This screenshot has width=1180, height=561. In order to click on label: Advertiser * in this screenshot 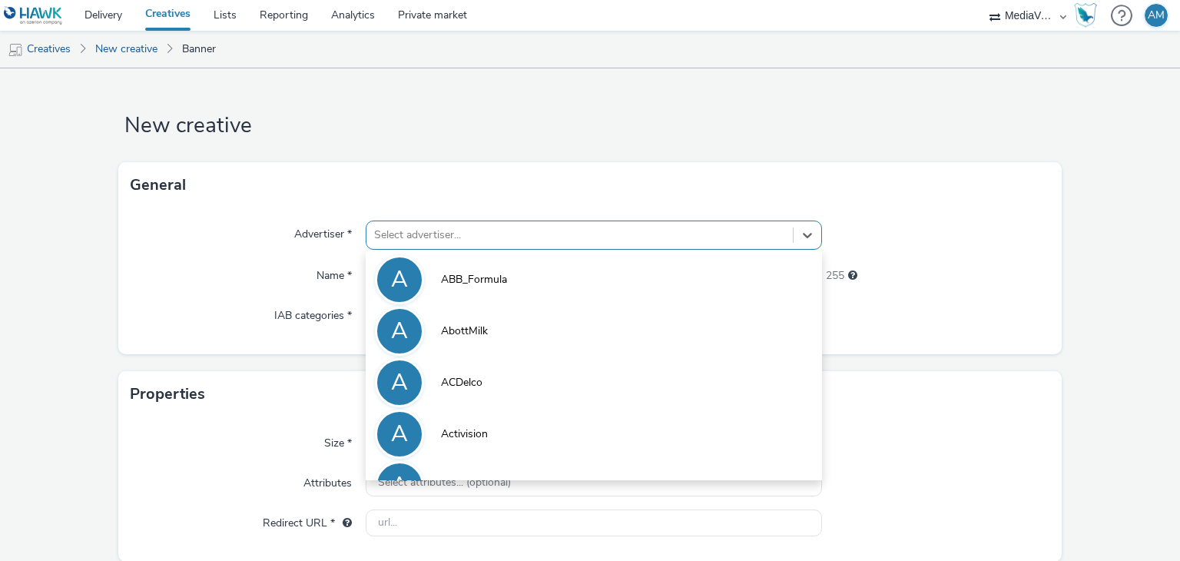, I will do `click(323, 231)`.